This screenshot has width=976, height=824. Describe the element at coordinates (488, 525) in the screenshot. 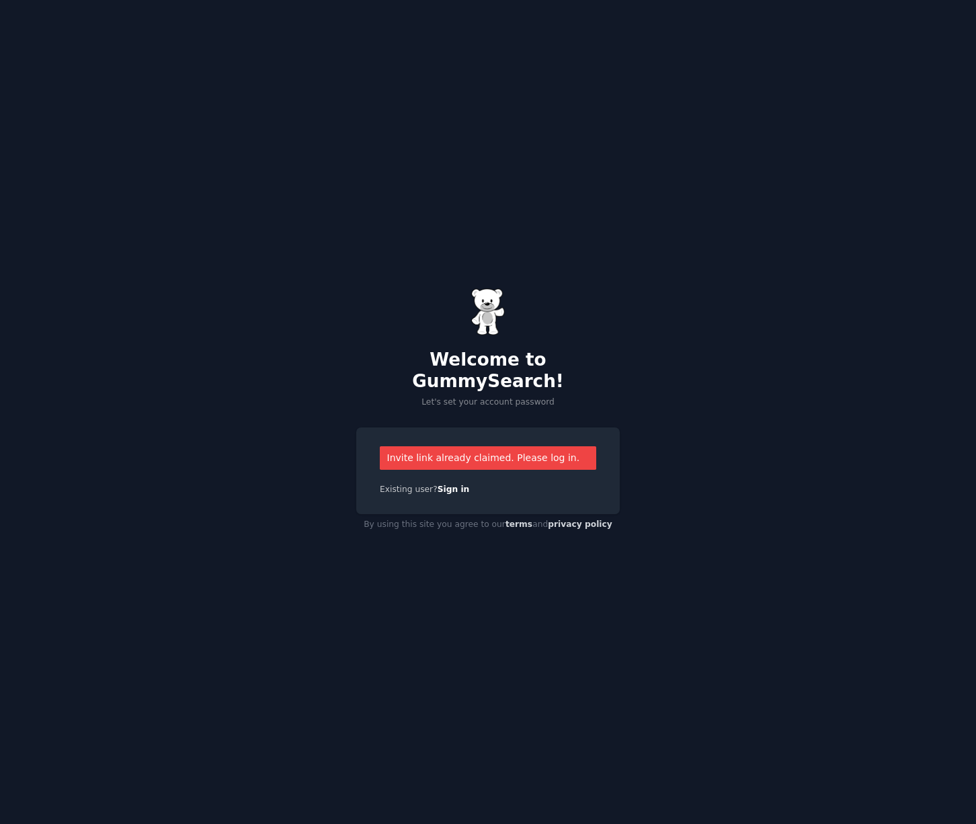

I see `div: By using this site you agree to our and` at that location.